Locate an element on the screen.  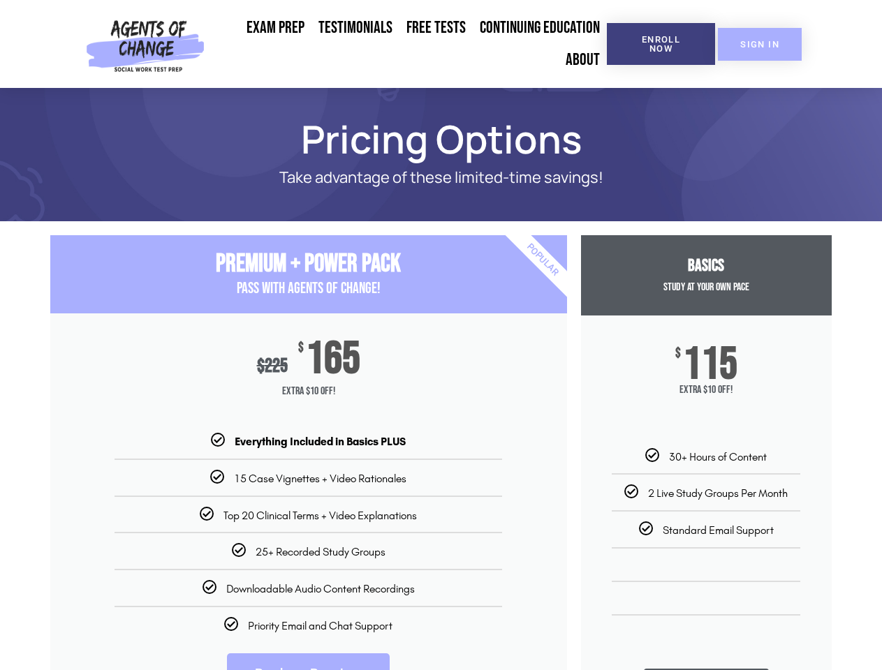
h1: Pricing Options is located at coordinates (441, 139).